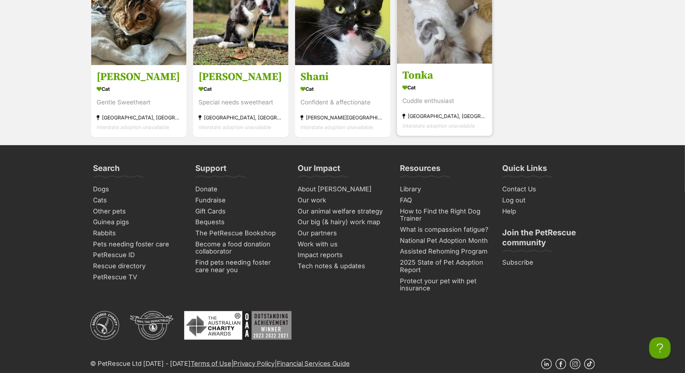 Image resolution: width=685 pixels, height=373 pixels. Describe the element at coordinates (445, 252) in the screenshot. I see `a: Assisted Rehoming Program` at that location.